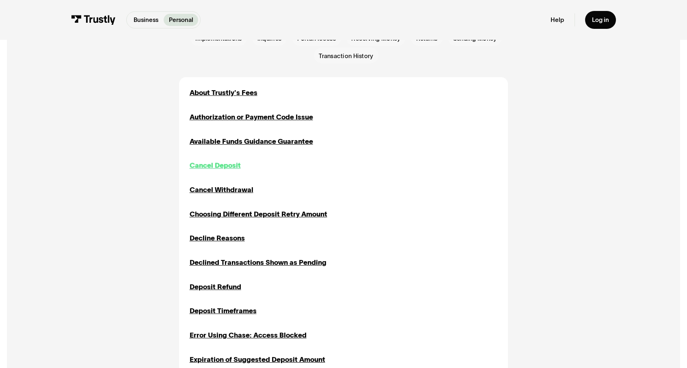 This screenshot has width=687, height=368. I want to click on div: Deposit Timeframes, so click(223, 311).